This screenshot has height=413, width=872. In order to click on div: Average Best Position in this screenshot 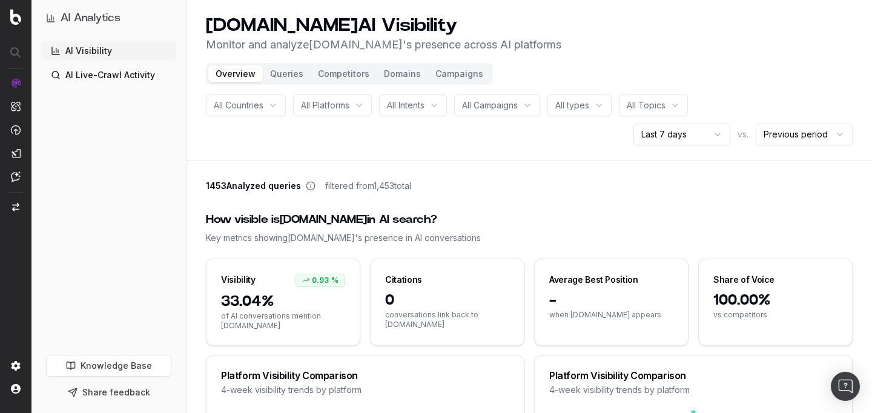, I will do `click(594, 280)`.